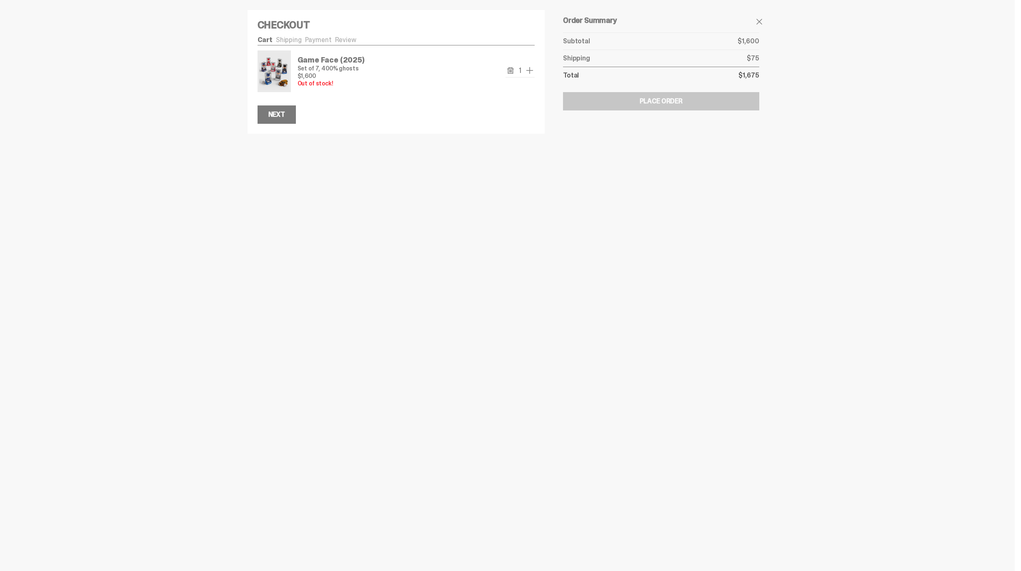 The image size is (1021, 571). What do you see at coordinates (661, 101) in the screenshot?
I see `button: Place Order` at bounding box center [661, 101].